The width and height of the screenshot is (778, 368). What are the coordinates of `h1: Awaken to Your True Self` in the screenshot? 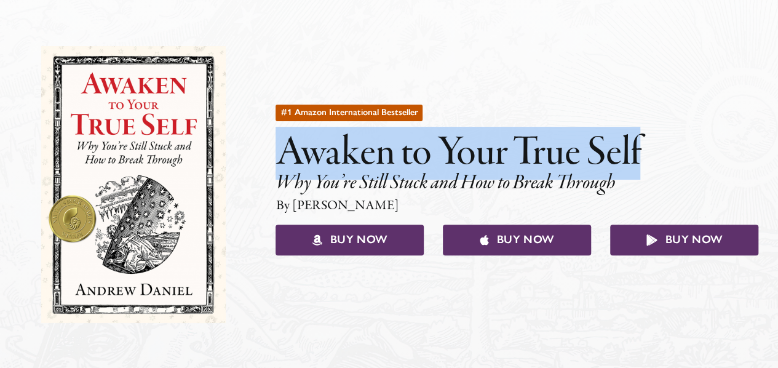 It's located at (516, 153).